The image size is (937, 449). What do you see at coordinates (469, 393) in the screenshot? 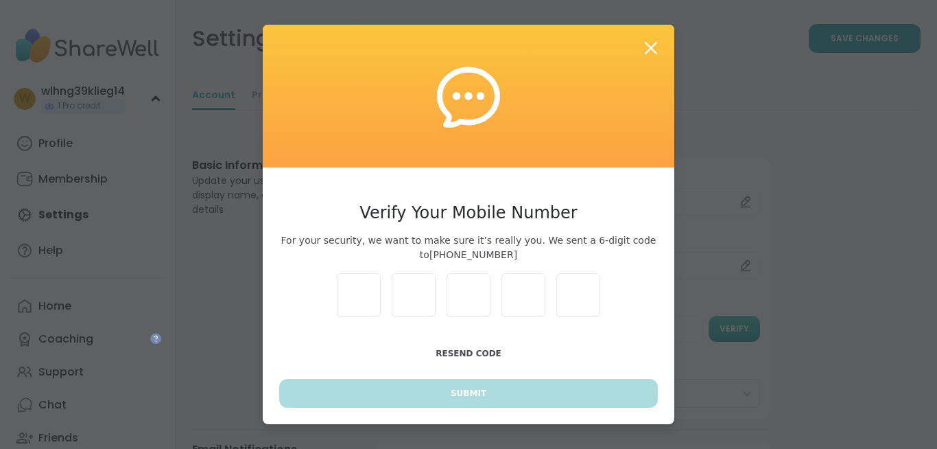
I see `button: Submit` at bounding box center [469, 393].